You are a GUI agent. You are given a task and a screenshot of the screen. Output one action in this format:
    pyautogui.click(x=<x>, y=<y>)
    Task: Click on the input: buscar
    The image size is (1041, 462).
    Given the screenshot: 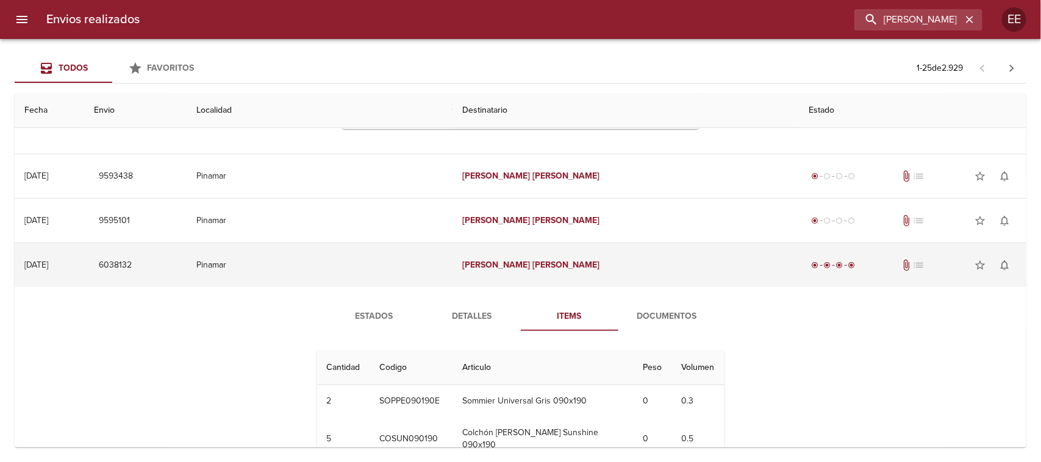 What is the action you would take?
    pyautogui.click(x=908, y=20)
    